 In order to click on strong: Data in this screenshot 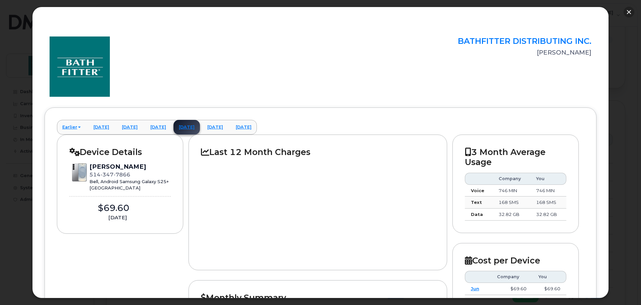, I will do `click(477, 214)`.